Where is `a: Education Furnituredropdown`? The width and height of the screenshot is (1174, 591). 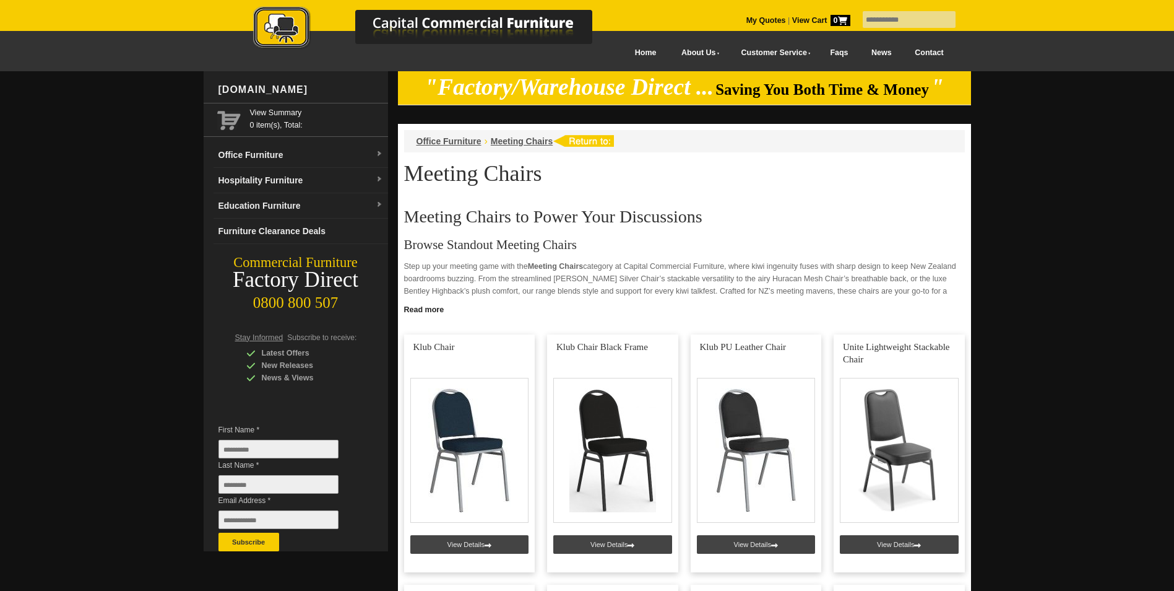 a: Education Furnituredropdown is located at coordinates (301, 206).